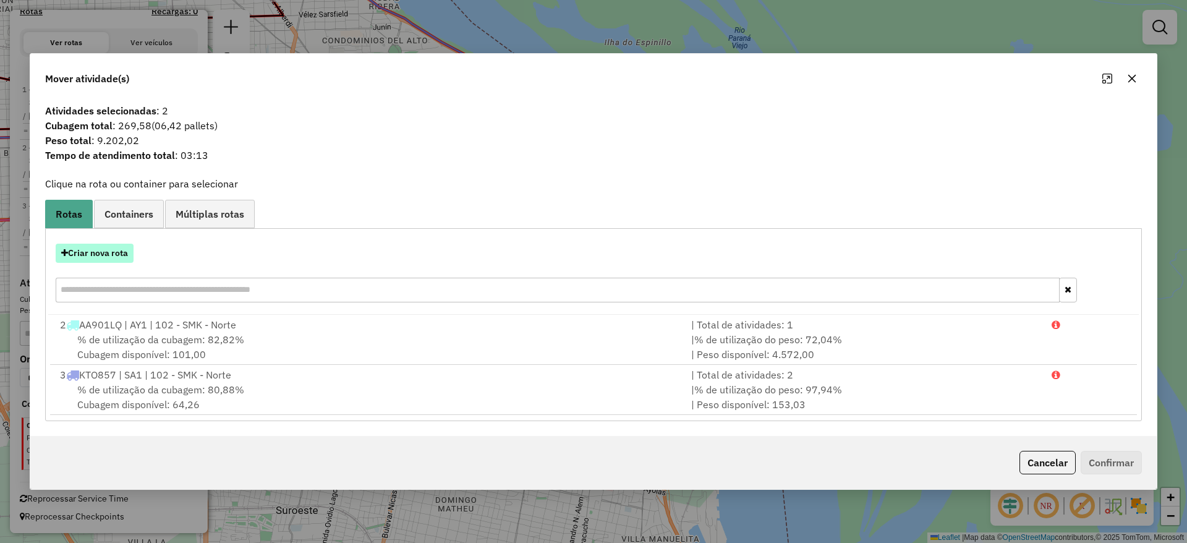  I want to click on div: | Total de atividades: 2, so click(864, 375).